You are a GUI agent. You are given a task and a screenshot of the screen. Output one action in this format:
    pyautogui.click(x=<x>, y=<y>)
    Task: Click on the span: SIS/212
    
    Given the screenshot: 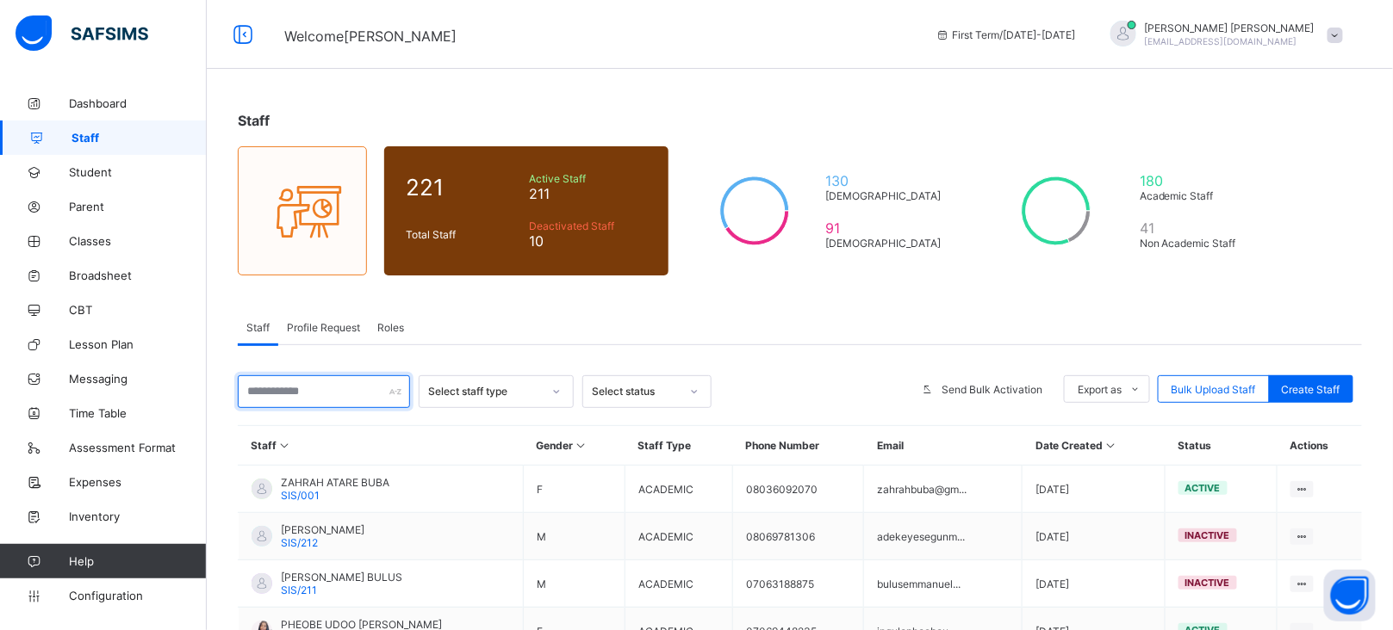 What is the action you would take?
    pyautogui.click(x=299, y=543)
    